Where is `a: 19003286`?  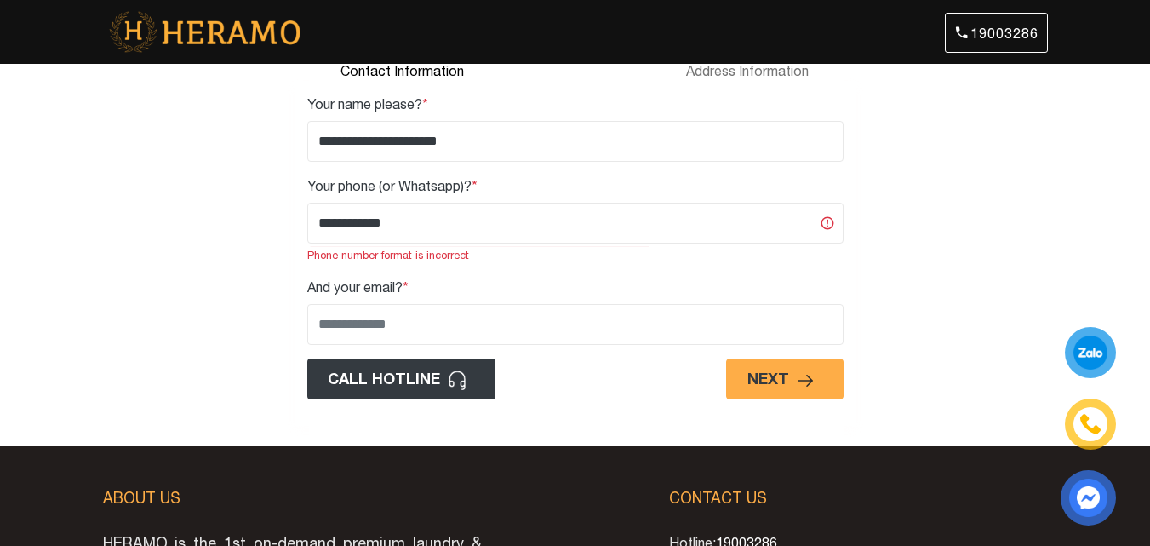
a: 19003286 is located at coordinates (996, 32).